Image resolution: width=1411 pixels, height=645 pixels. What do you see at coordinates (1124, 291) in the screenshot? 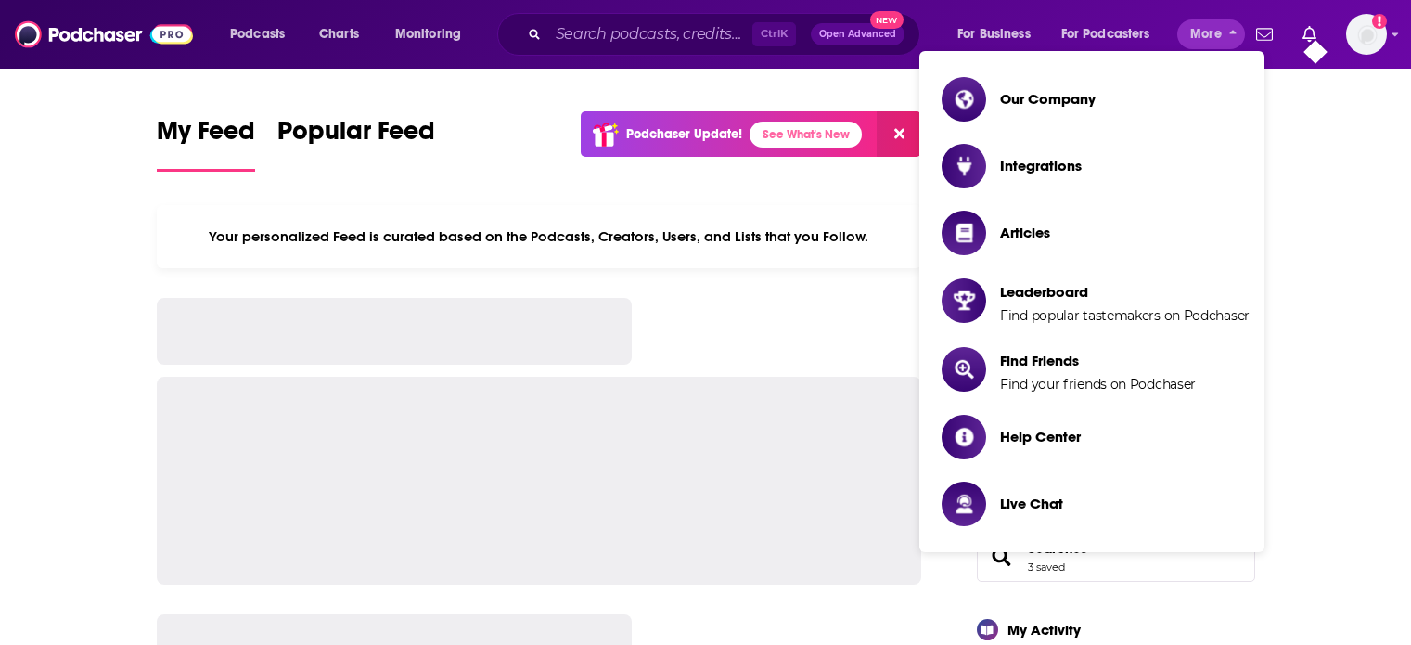
I see `span: Leaderboard` at bounding box center [1124, 291].